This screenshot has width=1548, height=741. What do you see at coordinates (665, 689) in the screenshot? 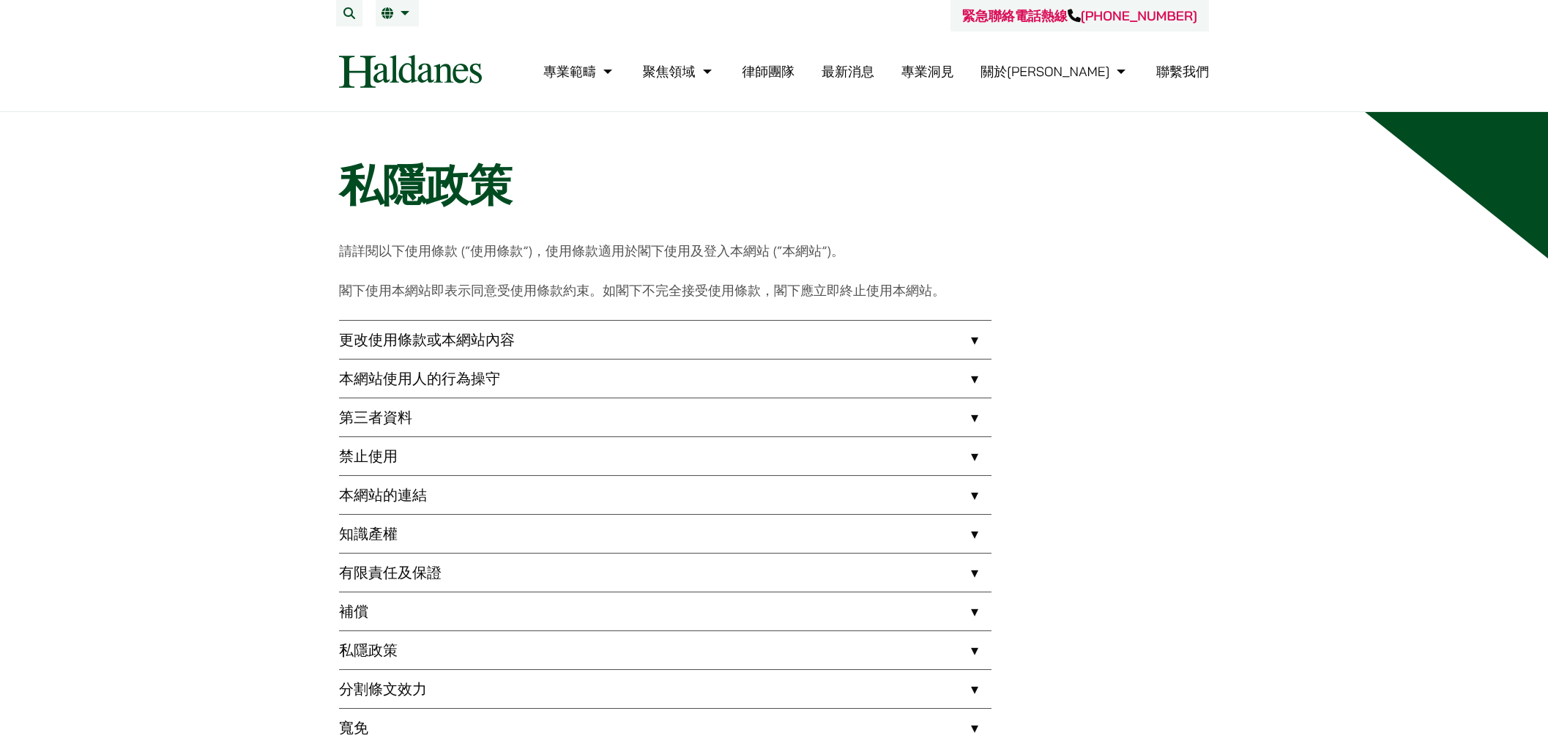
I see `a: 分割條文效力` at bounding box center [665, 689].